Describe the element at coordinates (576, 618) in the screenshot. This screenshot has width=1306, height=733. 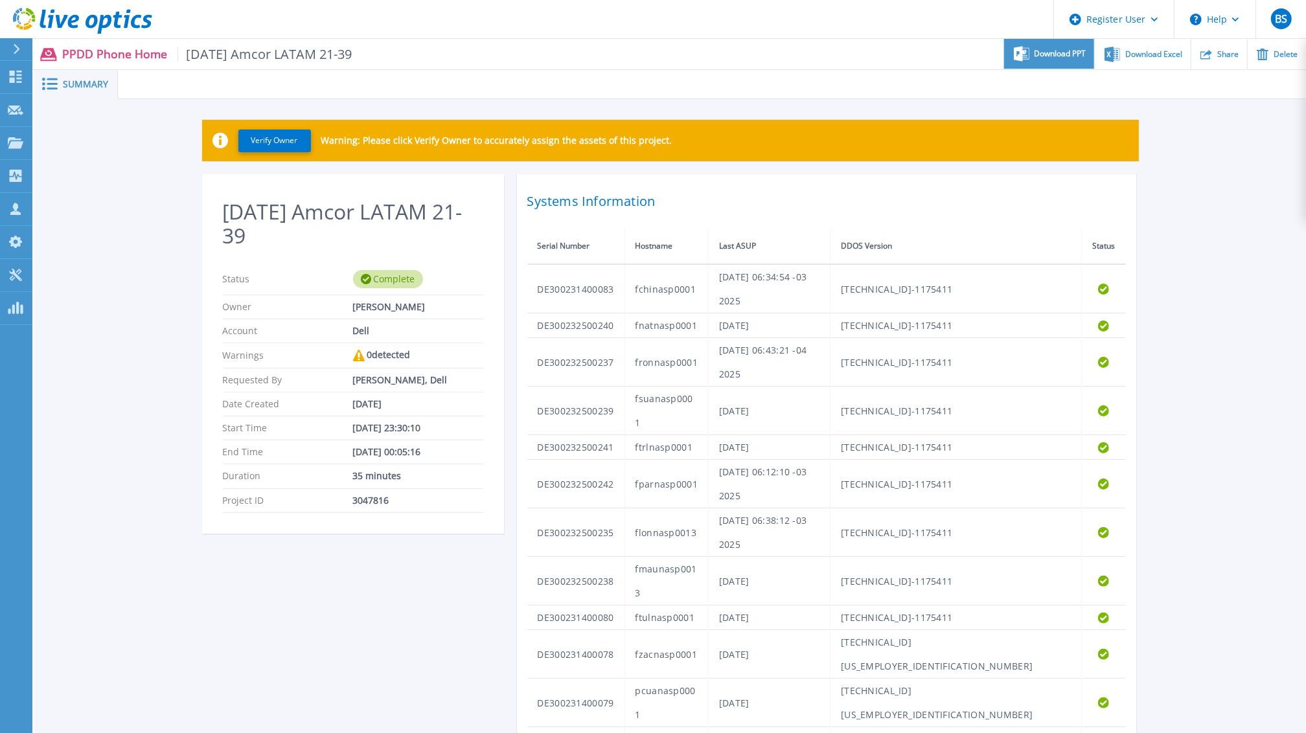
I see `td: DE300231400080` at that location.